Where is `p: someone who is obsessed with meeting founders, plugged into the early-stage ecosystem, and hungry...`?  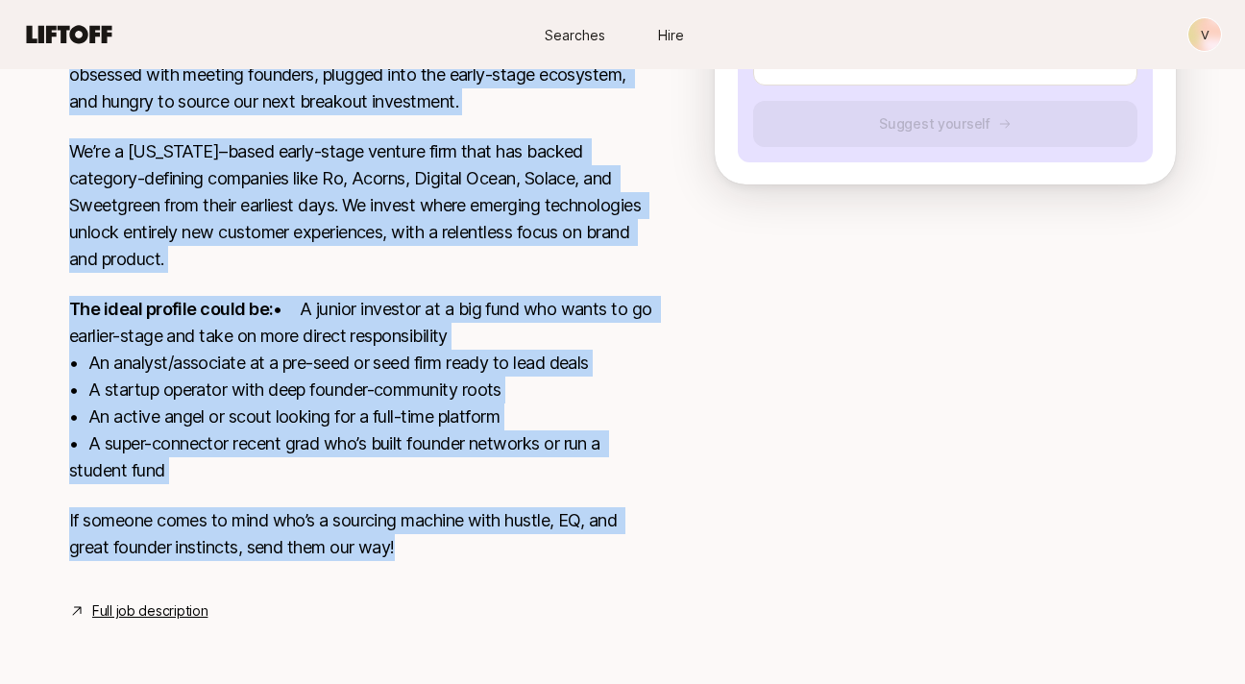 p: someone who is obsessed with meeting founders, plugged into the early-stage ecosystem, and hungry... is located at coordinates (361, 75).